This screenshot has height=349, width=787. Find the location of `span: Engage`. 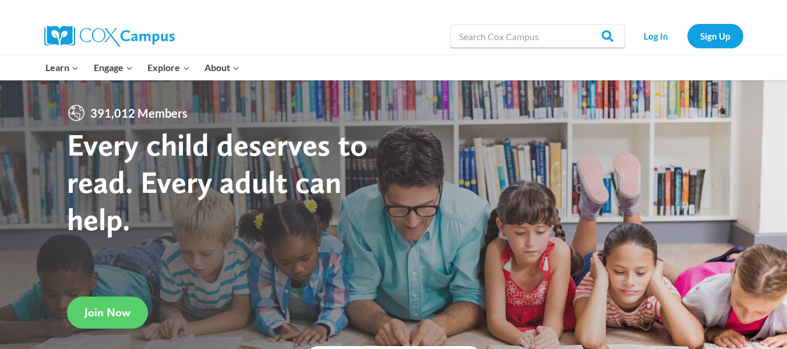

span: Engage is located at coordinates (113, 68).